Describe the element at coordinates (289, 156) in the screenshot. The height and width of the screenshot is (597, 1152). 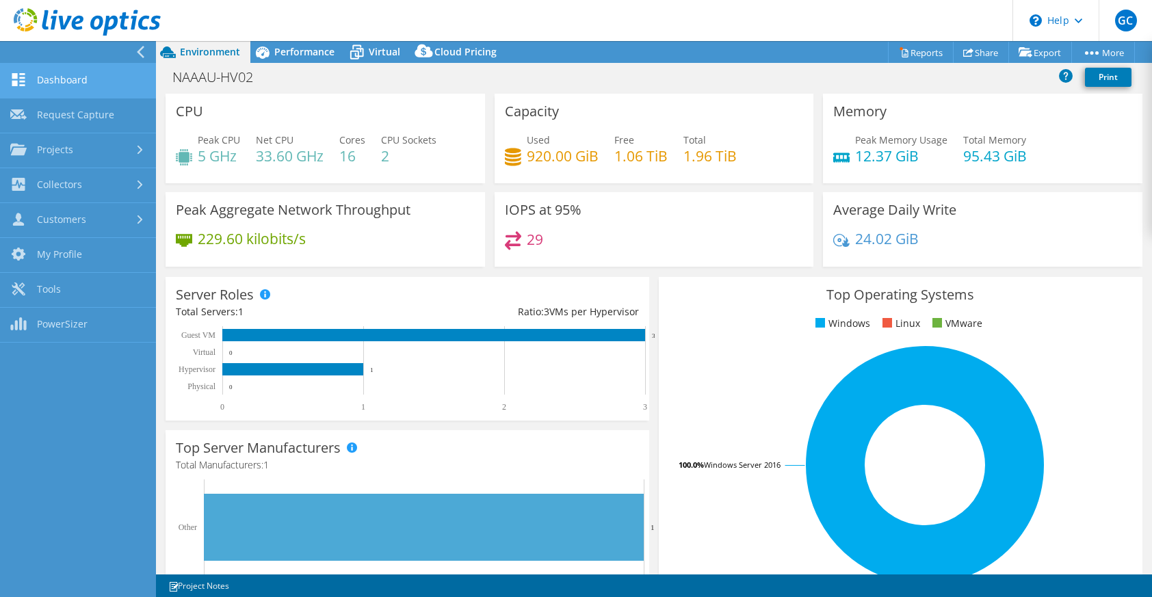
I see `h4: 33.60 GHz` at that location.